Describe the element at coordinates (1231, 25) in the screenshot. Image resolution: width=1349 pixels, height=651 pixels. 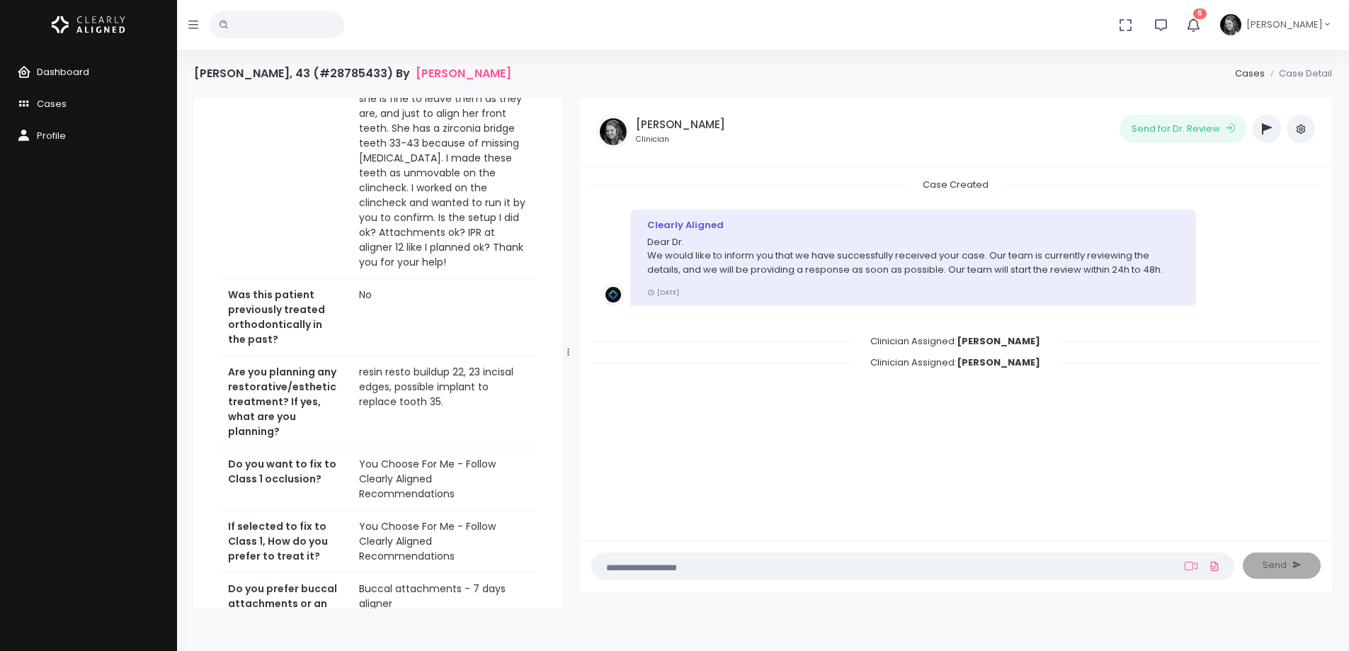
I see `img: Header Avatar` at that location.